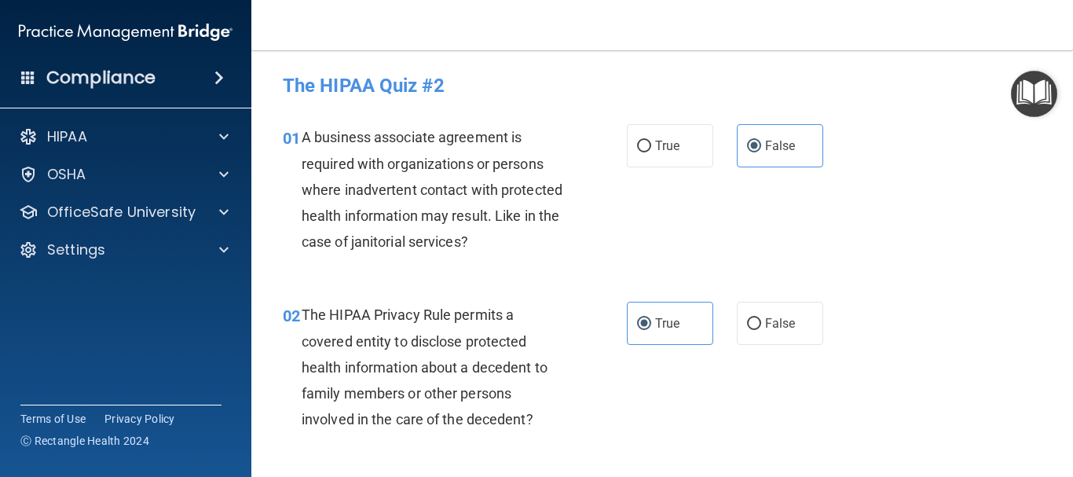 The image size is (1073, 477). I want to click on span: A business associate agreement is required with organizations or persons where inadvertent contac..., so click(432, 189).